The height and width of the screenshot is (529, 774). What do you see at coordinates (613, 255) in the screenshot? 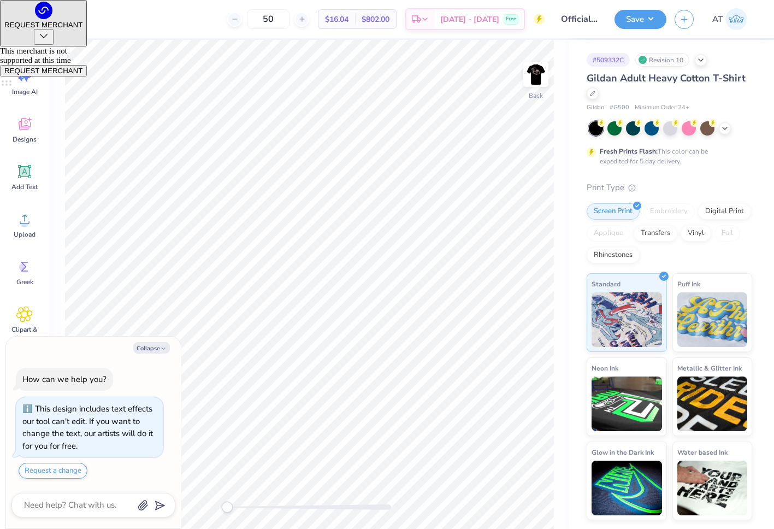
I see `div: Rhinestones` at bounding box center [613, 255].